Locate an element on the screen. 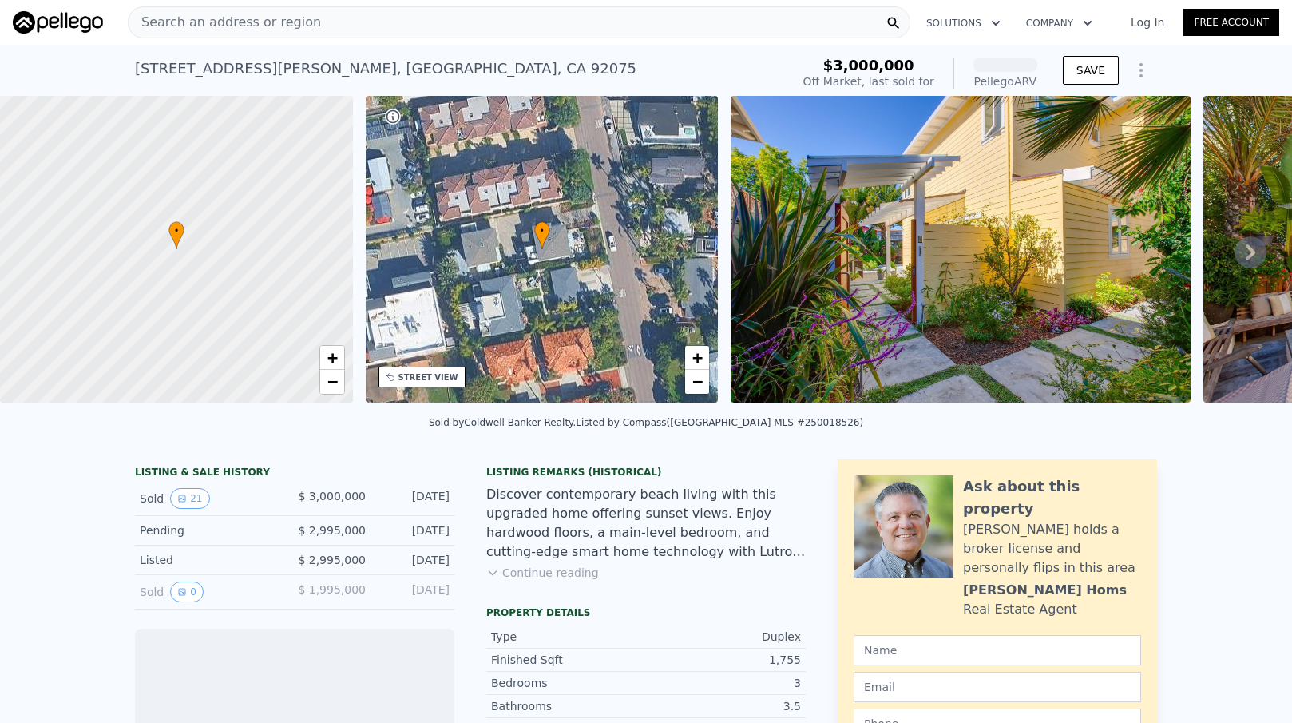 The height and width of the screenshot is (723, 1292). span: $3,000,000 is located at coordinates (869, 65).